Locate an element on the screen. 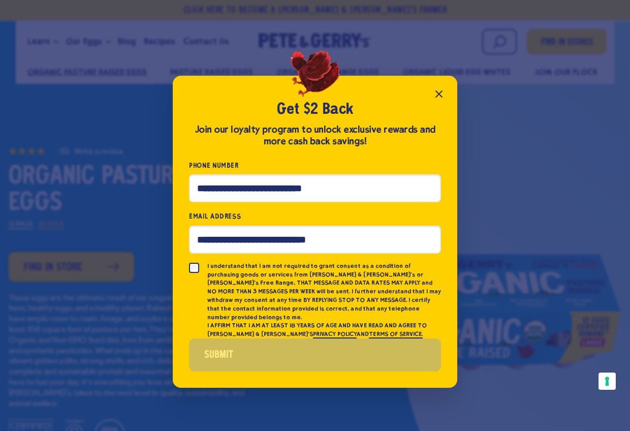 Image resolution: width=630 pixels, height=431 pixels. div: Join our loyalty program to unlock exclusive rewards and more cash back savings! is located at coordinates (315, 136).